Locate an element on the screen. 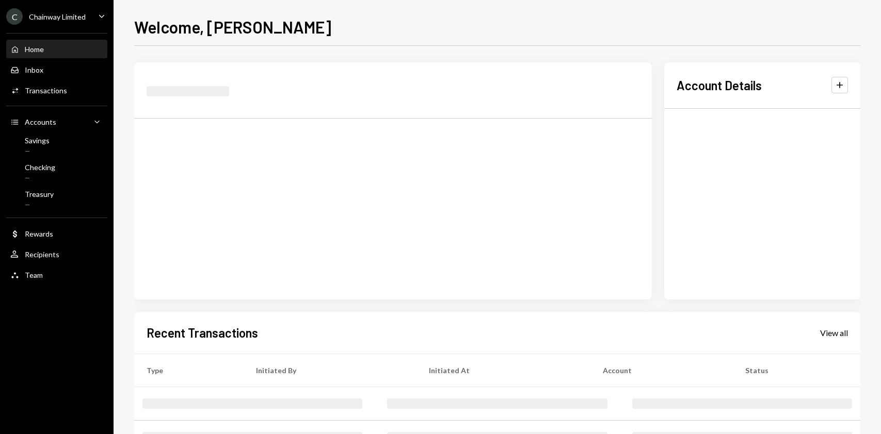 The width and height of the screenshot is (881, 434). div: Team is located at coordinates (34, 275).